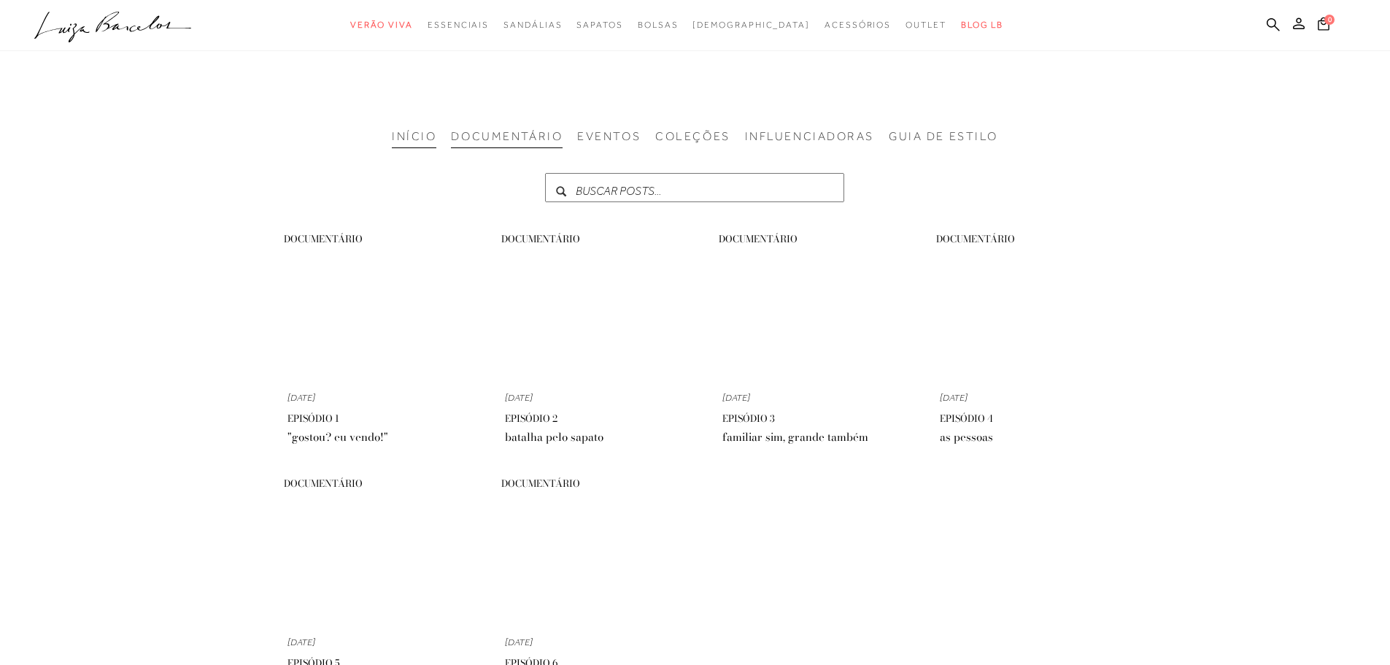 The width and height of the screenshot is (1390, 665). Describe the element at coordinates (966, 418) in the screenshot. I see `span: EPISÓDIO 4` at that location.